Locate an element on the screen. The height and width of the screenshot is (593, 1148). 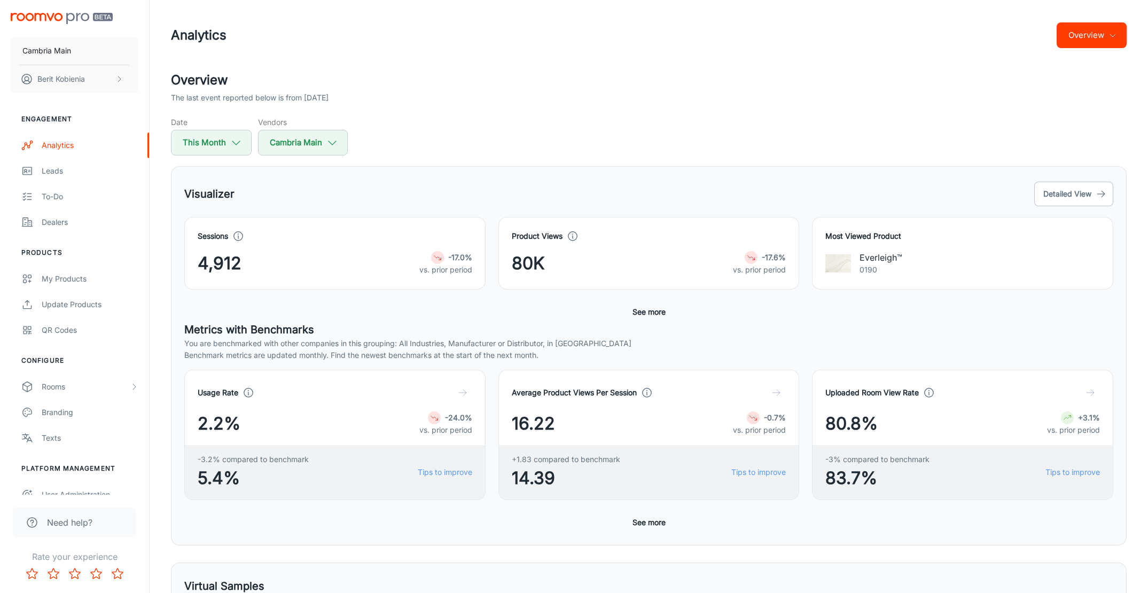
span: -3.2% compared to benchmark is located at coordinates (253, 459).